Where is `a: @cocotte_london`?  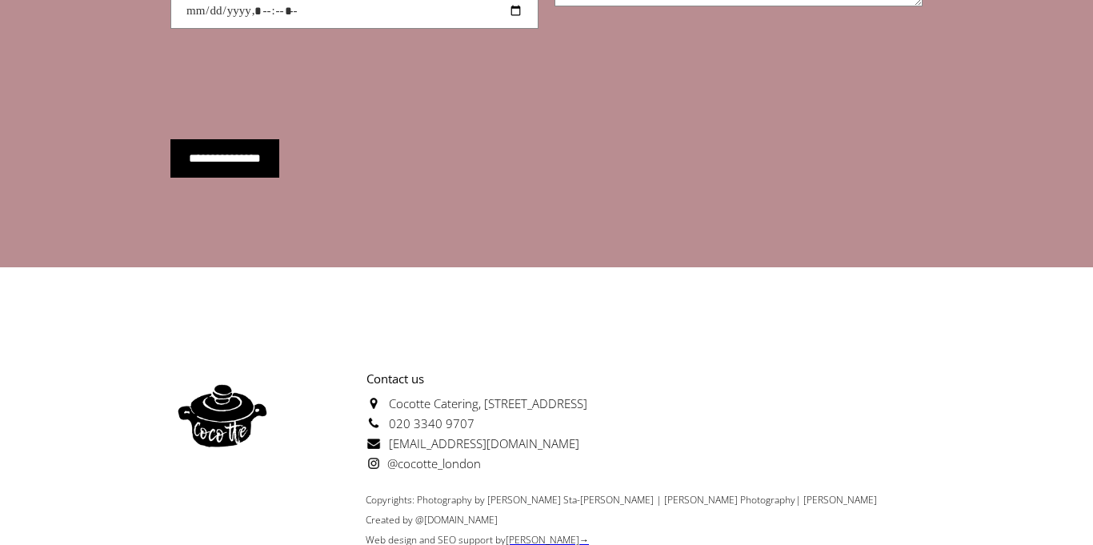
a: @cocotte_london is located at coordinates (423, 463).